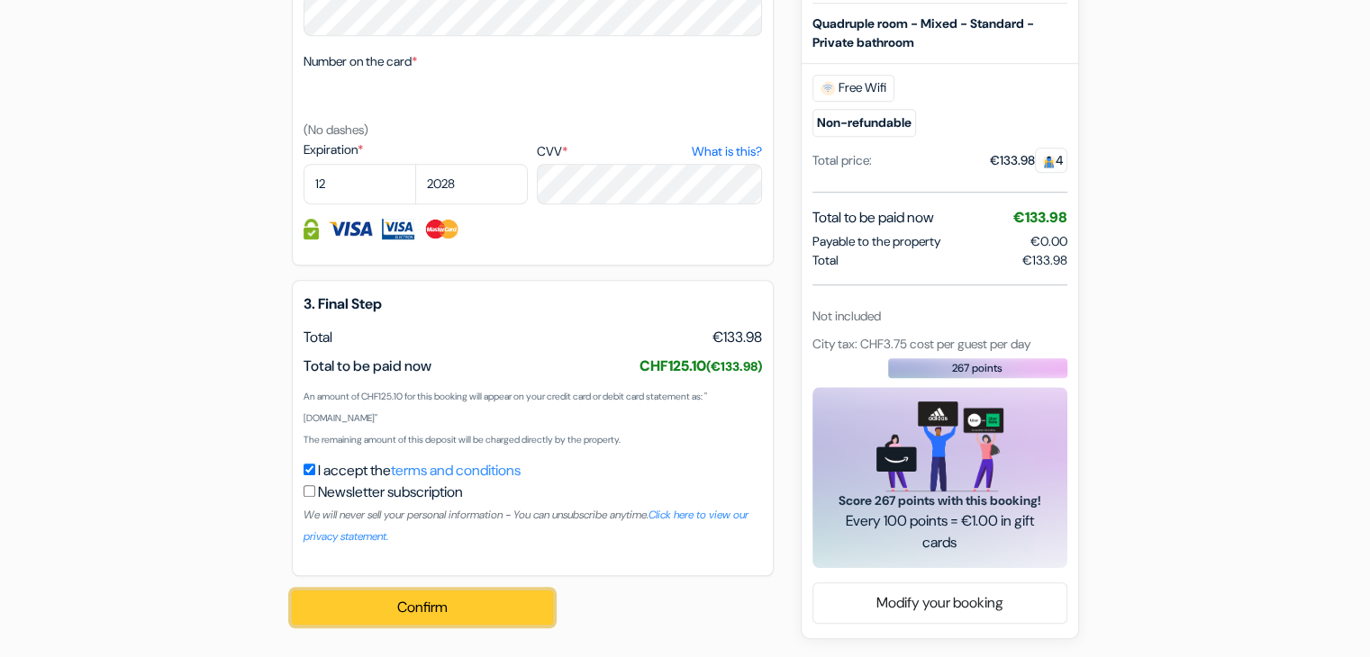  Describe the element at coordinates (462, 439) in the screenshot. I see `small: The remaining amount of this deposit will be charged directly by the property.` at that location.